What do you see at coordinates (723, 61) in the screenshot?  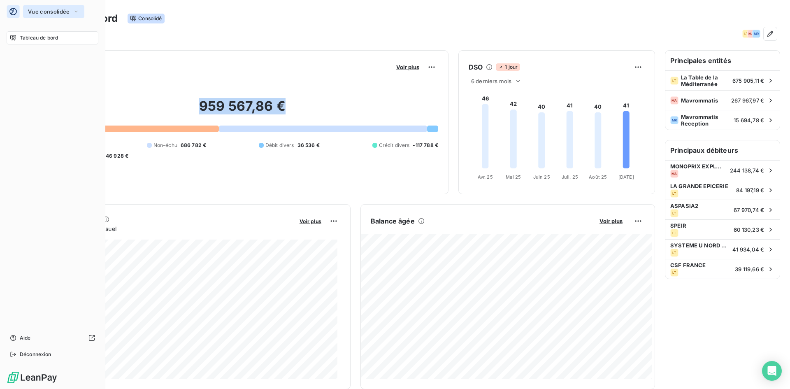 I see `h6: Principales entités` at bounding box center [723, 61].